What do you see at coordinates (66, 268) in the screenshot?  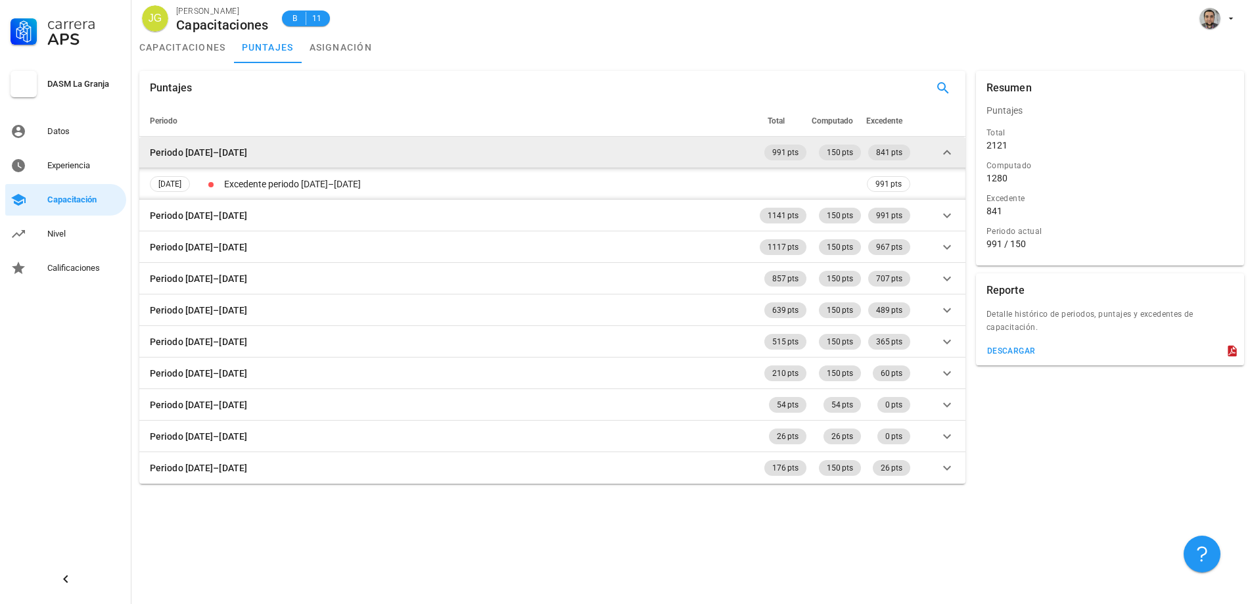 I see `a: Calificaciones` at bounding box center [66, 268].